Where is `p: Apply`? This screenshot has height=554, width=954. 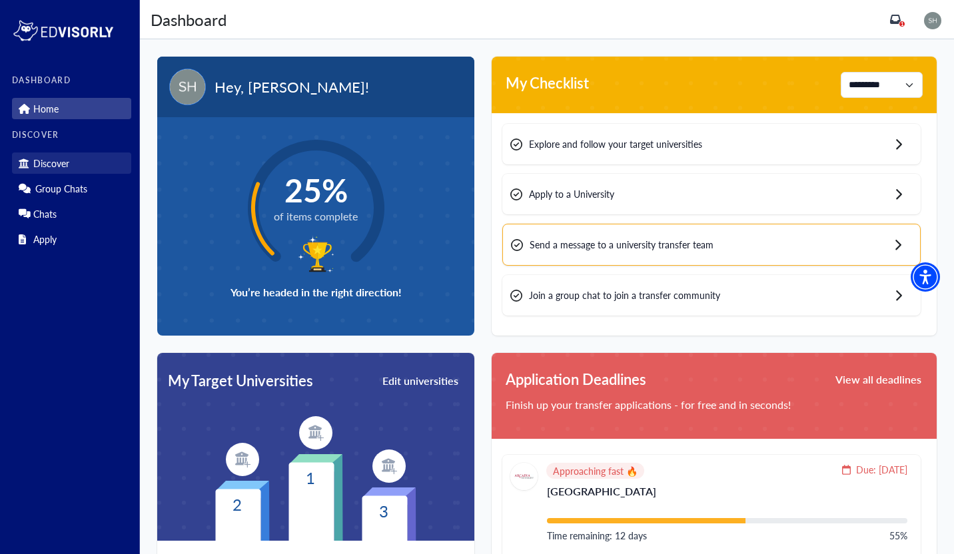 p: Apply is located at coordinates (45, 239).